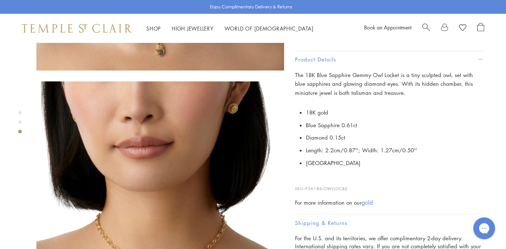  Describe the element at coordinates (390, 185) in the screenshot. I see `p: SKU:` at that location.